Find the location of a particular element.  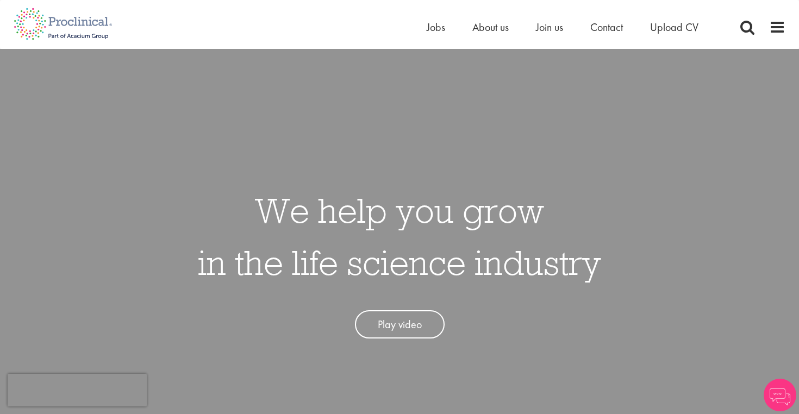

span: About us is located at coordinates (490, 27).